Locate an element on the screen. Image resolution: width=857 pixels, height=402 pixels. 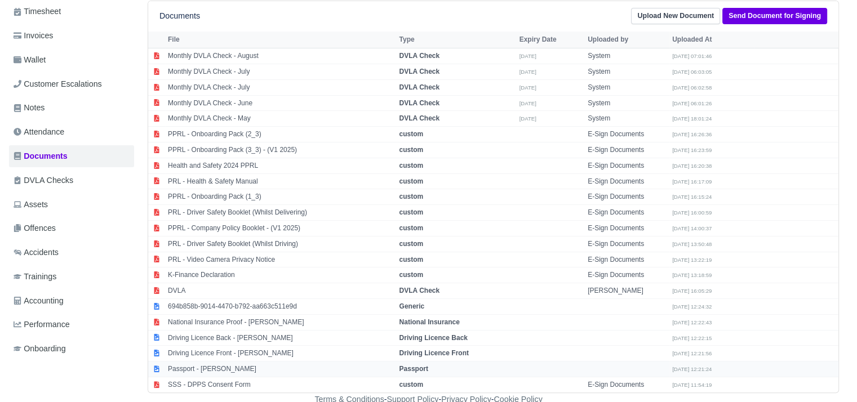
a: Notes is located at coordinates (72, 108).